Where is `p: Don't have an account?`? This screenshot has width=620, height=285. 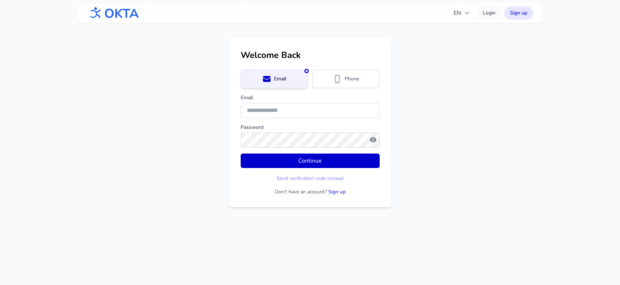 p: Don't have an account? is located at coordinates (310, 192).